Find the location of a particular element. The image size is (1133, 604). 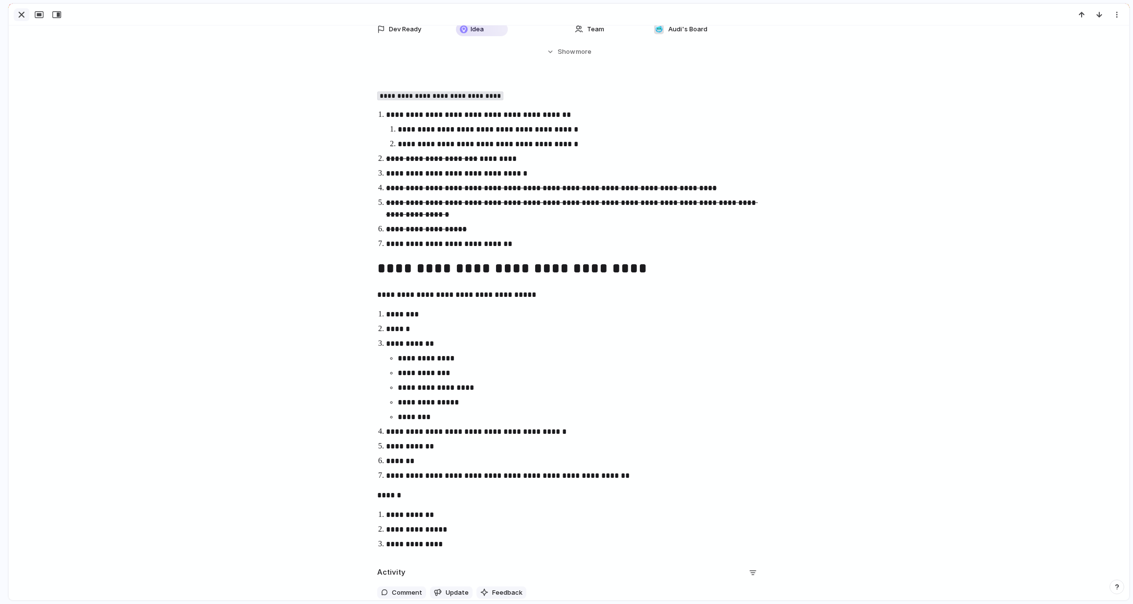

span: Update is located at coordinates (457, 593).